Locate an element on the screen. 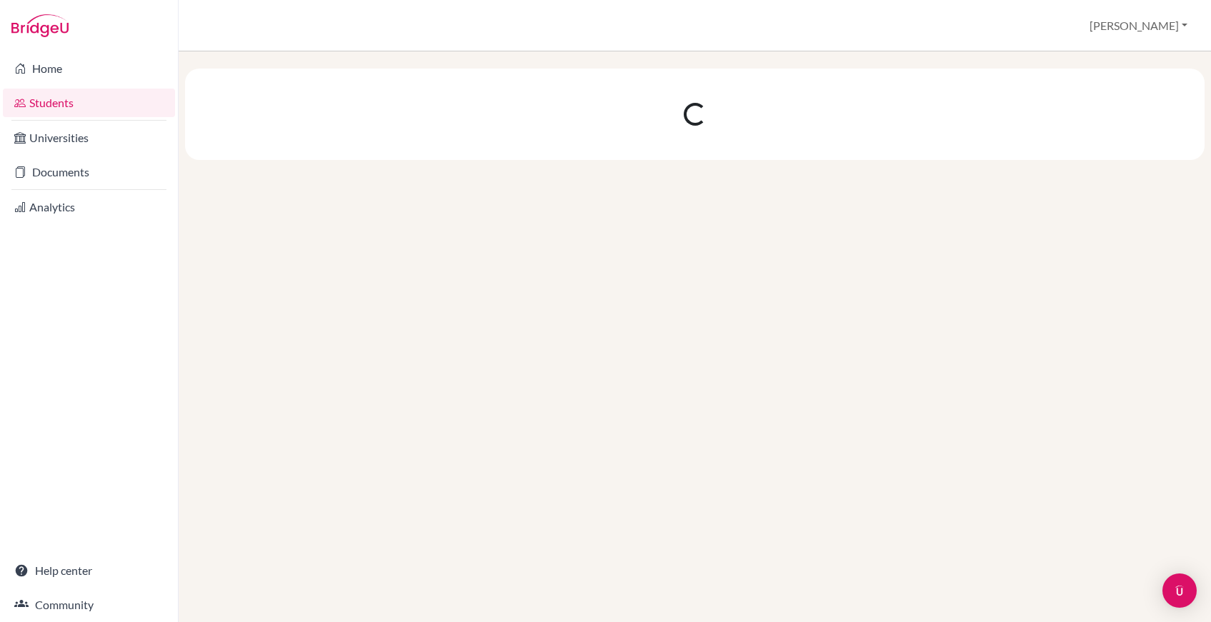  a: Analytics is located at coordinates (89, 207).